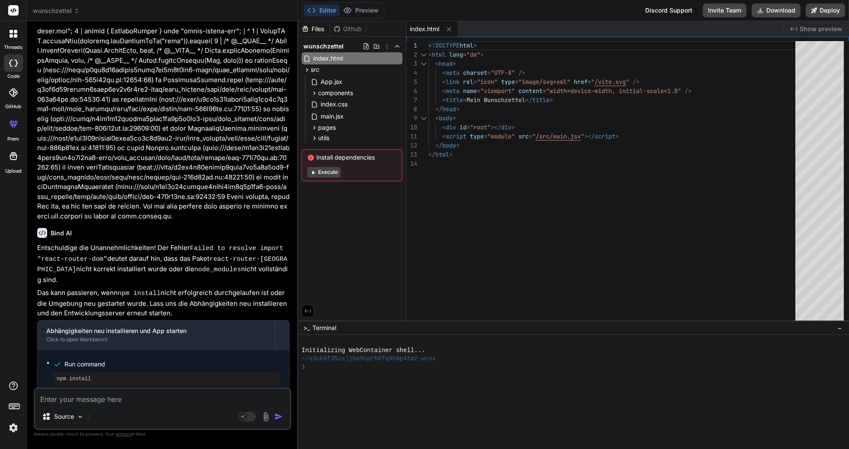 This screenshot has height=449, width=849. I want to click on span: Show preview, so click(820, 29).